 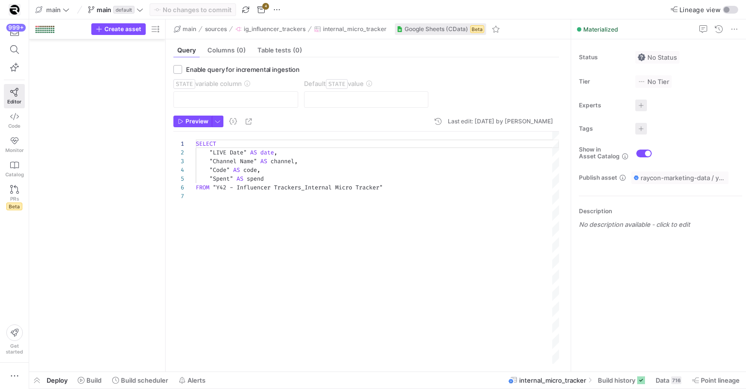 I want to click on span: Default value, so click(x=334, y=83).